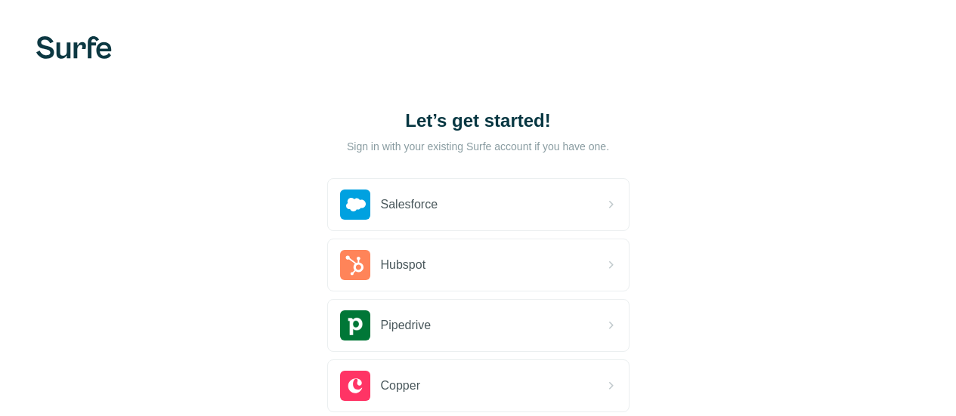 Image resolution: width=956 pixels, height=416 pixels. What do you see at coordinates (478, 147) in the screenshot?
I see `p: Sign in with your existing Surfe account if you have one.` at bounding box center [478, 147].